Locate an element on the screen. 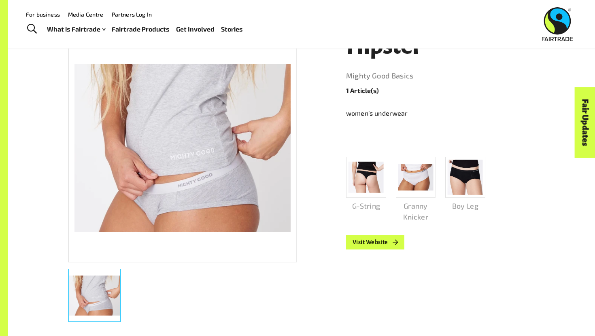 The height and width of the screenshot is (336, 595). p: women’s underwear is located at coordinates (440, 113).